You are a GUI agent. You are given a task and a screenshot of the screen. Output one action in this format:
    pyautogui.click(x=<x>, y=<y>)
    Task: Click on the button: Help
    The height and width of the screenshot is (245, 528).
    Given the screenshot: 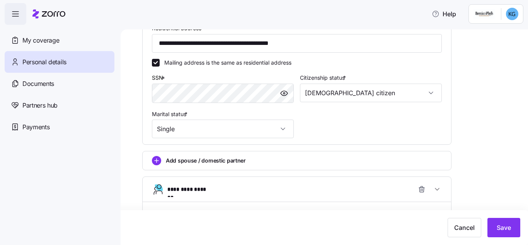 What is the action you would take?
    pyautogui.click(x=444, y=14)
    